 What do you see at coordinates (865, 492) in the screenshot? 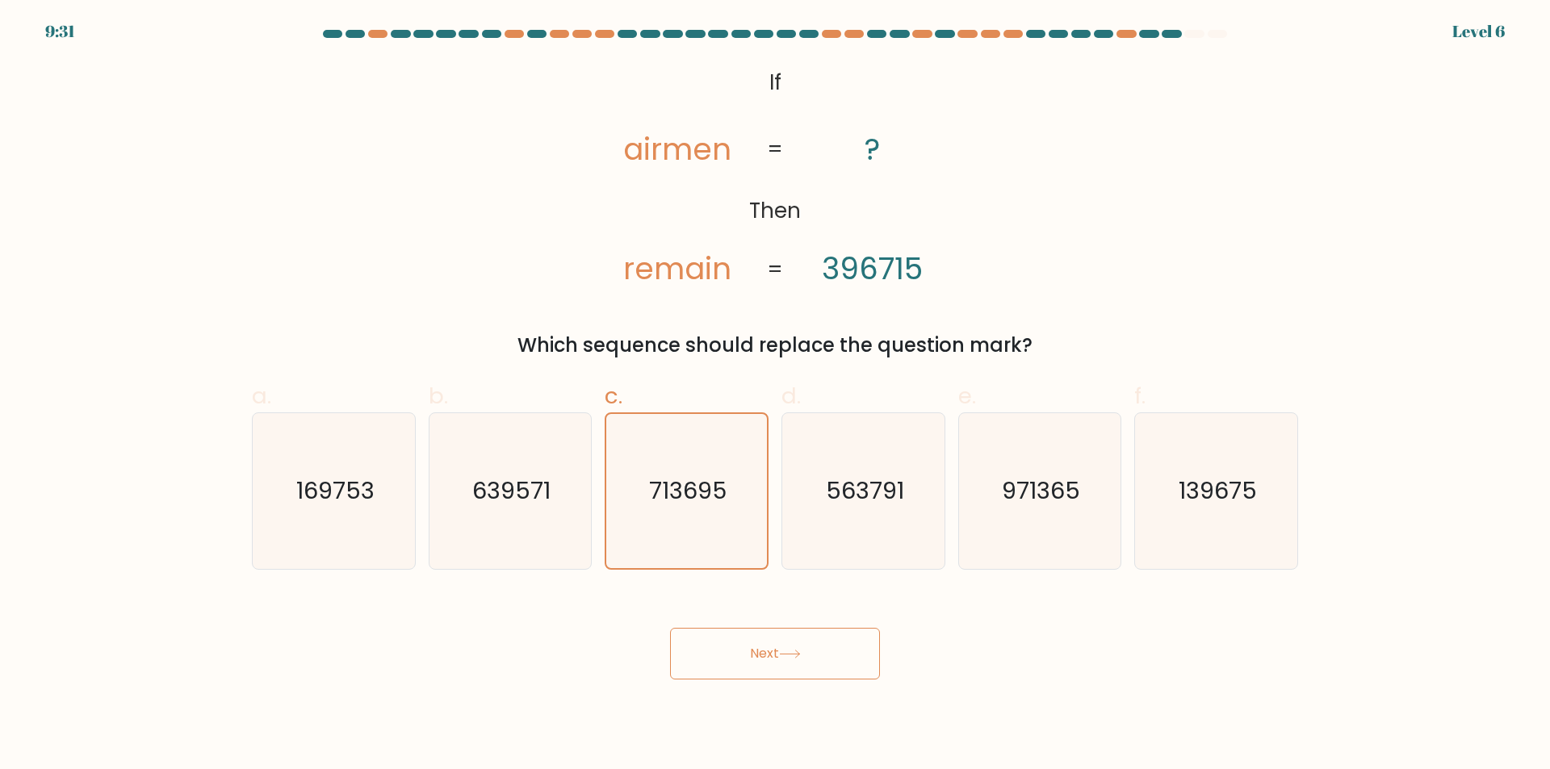
I see `text: 563791` at bounding box center [865, 492].